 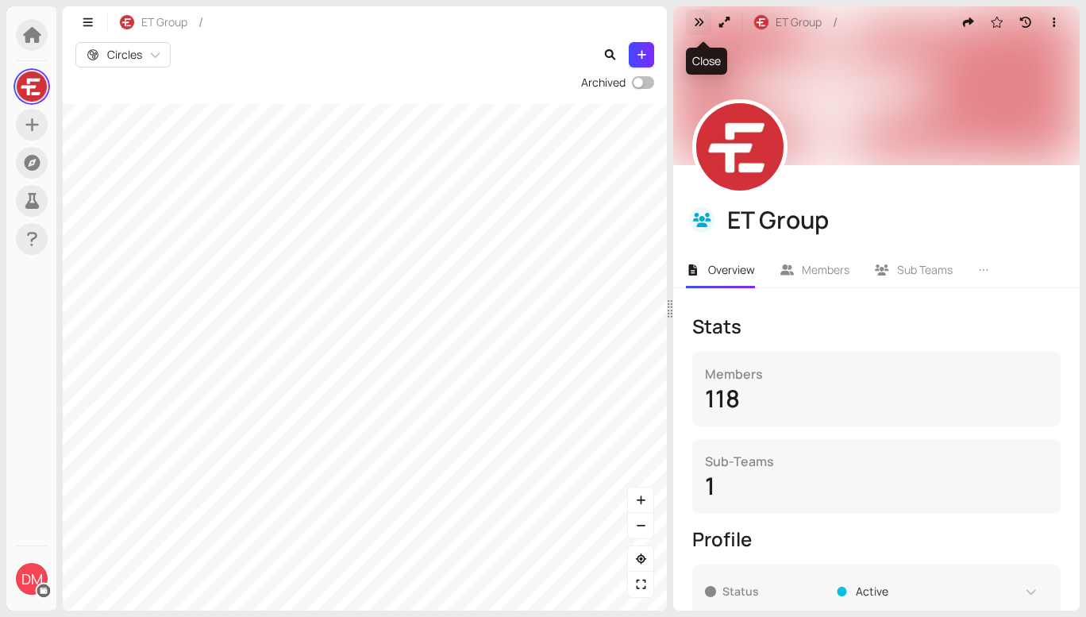 What do you see at coordinates (603, 83) in the screenshot?
I see `div: Archived` at bounding box center [603, 83].